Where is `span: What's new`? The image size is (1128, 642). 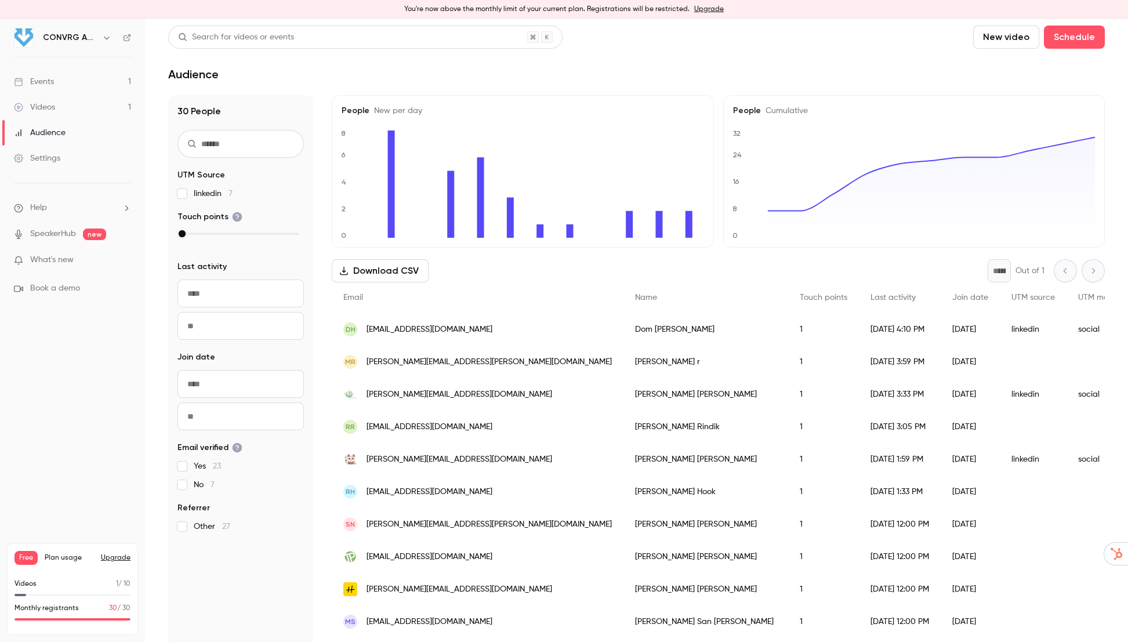 span: What's new is located at coordinates (52, 260).